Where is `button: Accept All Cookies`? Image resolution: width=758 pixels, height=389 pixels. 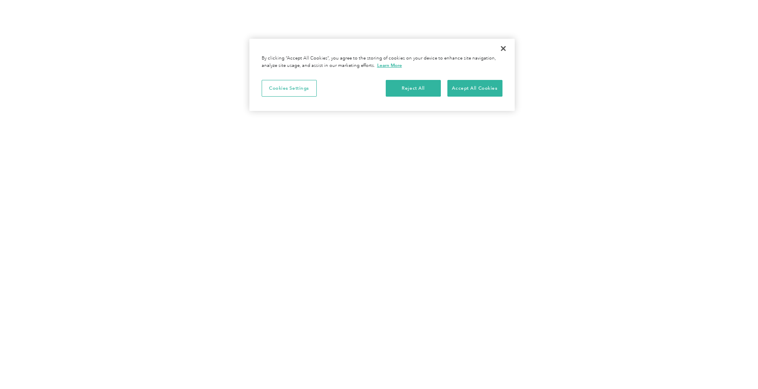
button: Accept All Cookies is located at coordinates (474, 89).